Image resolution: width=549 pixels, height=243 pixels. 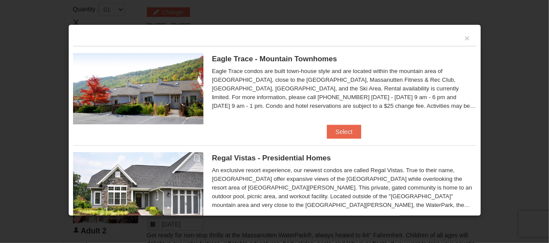 I want to click on span: Eagle Trace - Mountain Townhomes, so click(x=275, y=59).